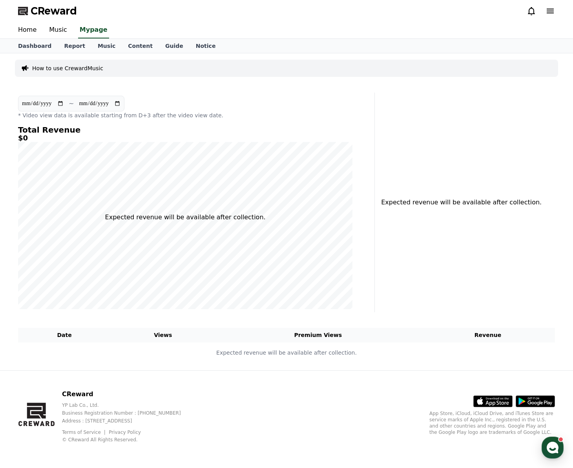  Describe the element at coordinates (128, 406) in the screenshot. I see `p: YP Lab Co., Ltd.` at that location.